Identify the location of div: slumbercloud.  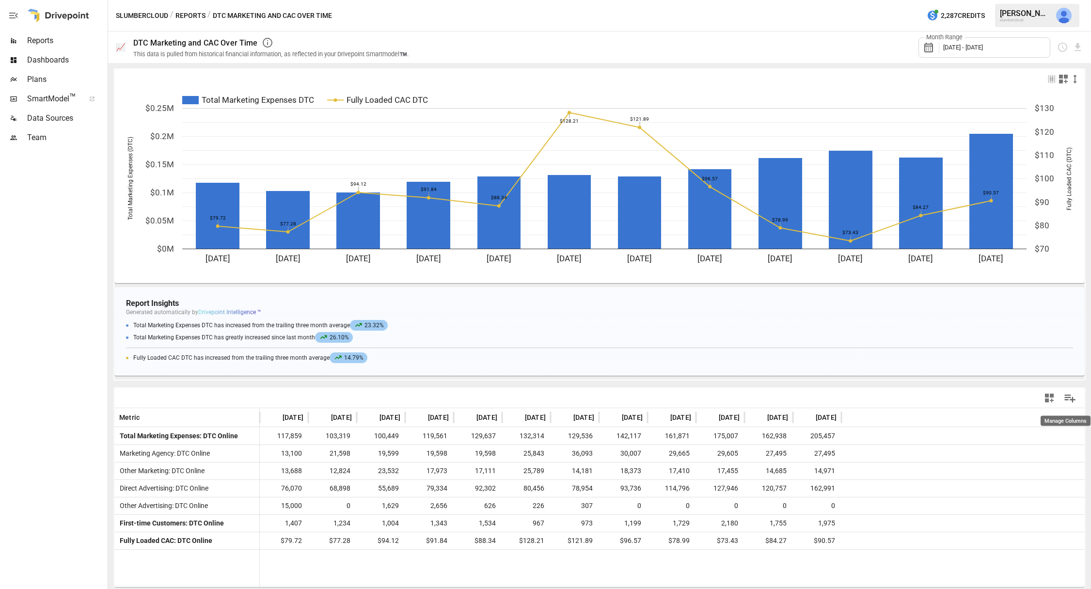
(1025, 20).